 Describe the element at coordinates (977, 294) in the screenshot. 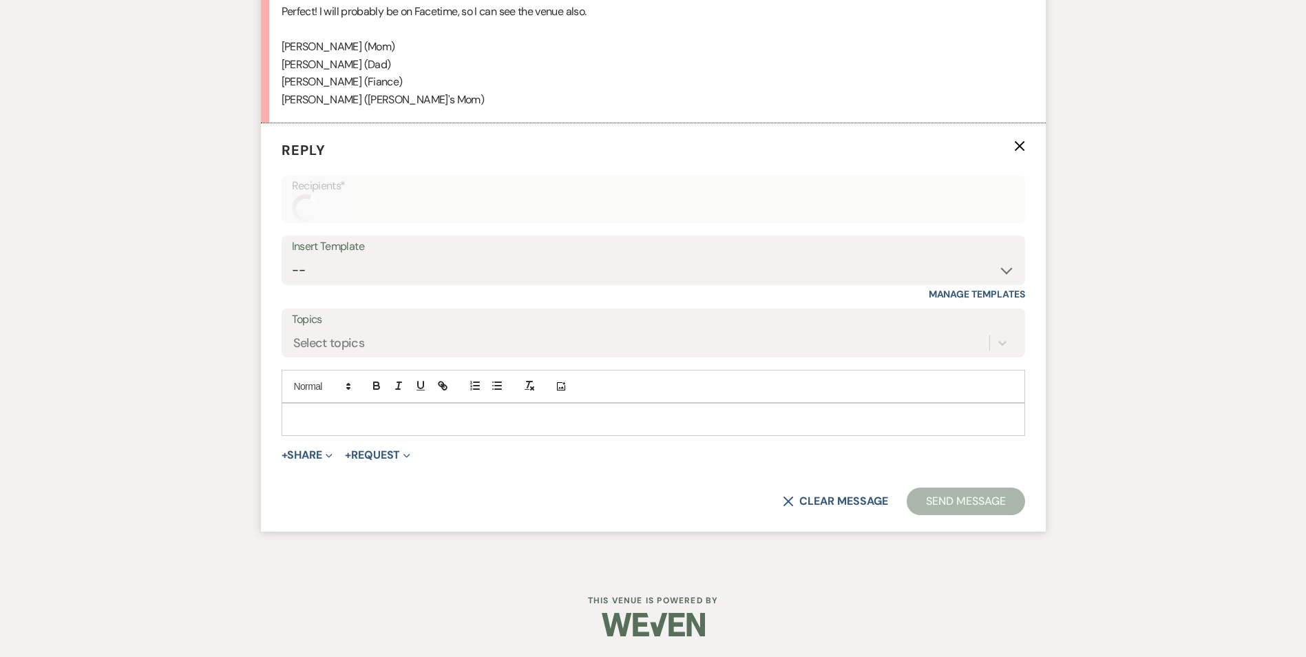

I see `a: Manage Templates` at that location.